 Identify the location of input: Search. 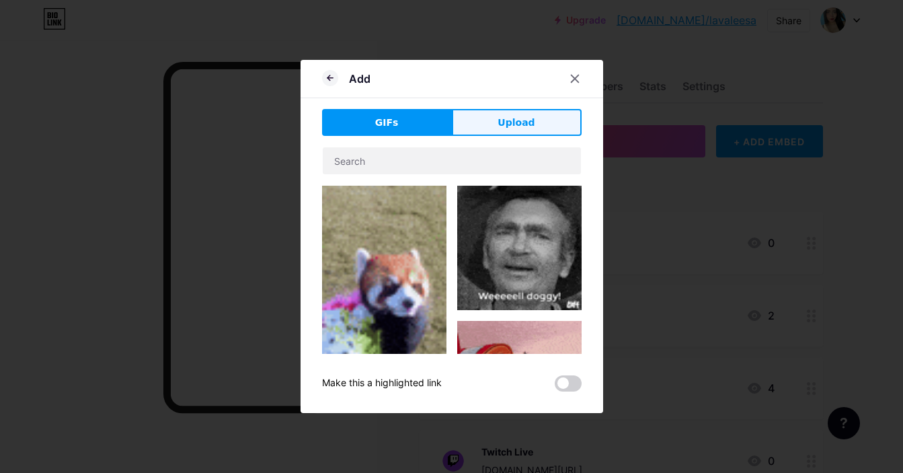
(452, 161).